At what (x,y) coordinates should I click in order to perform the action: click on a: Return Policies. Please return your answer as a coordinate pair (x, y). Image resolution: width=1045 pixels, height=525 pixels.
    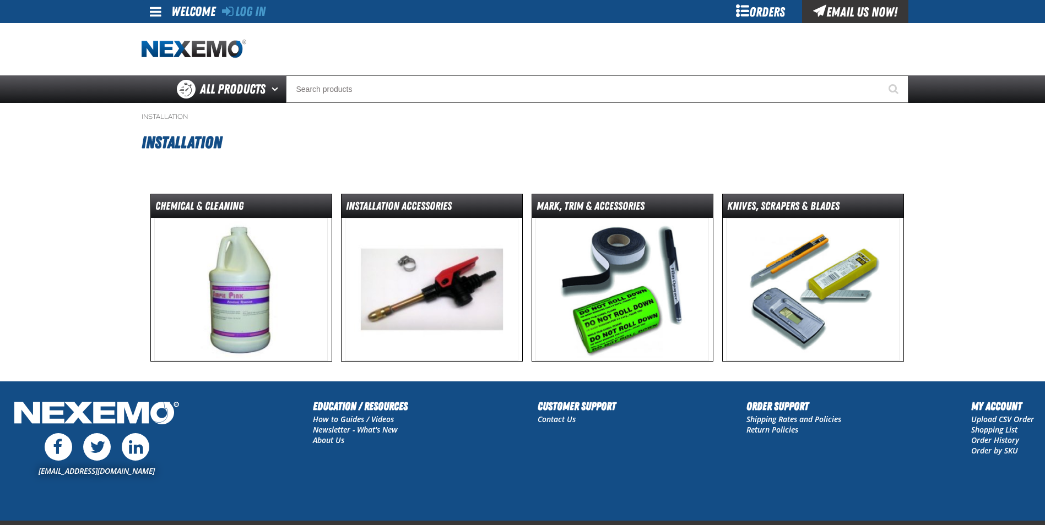
    Looking at the image, I should click on (772, 430).